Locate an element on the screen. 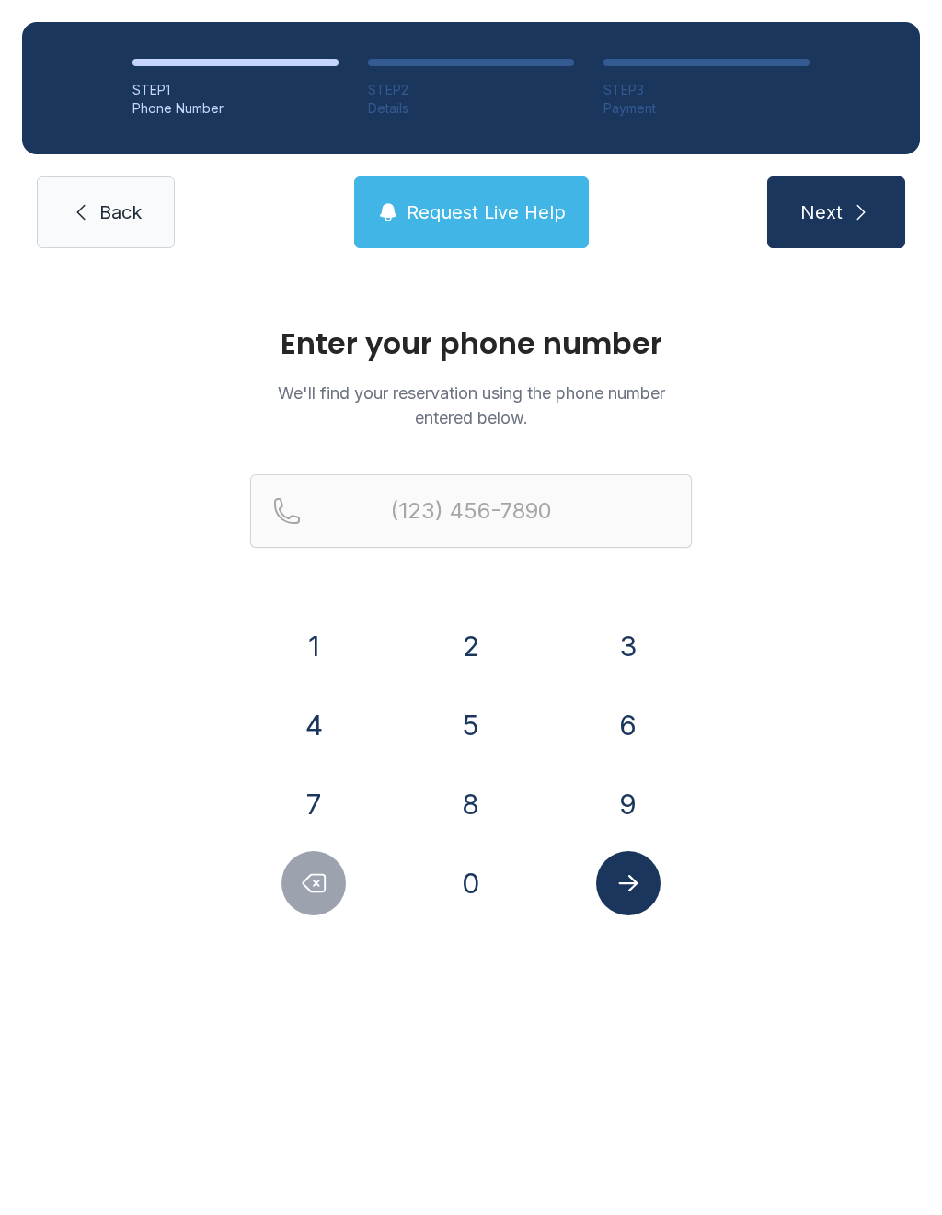 This screenshot has height=1215, width=942. span: Back is located at coordinates (120, 212).